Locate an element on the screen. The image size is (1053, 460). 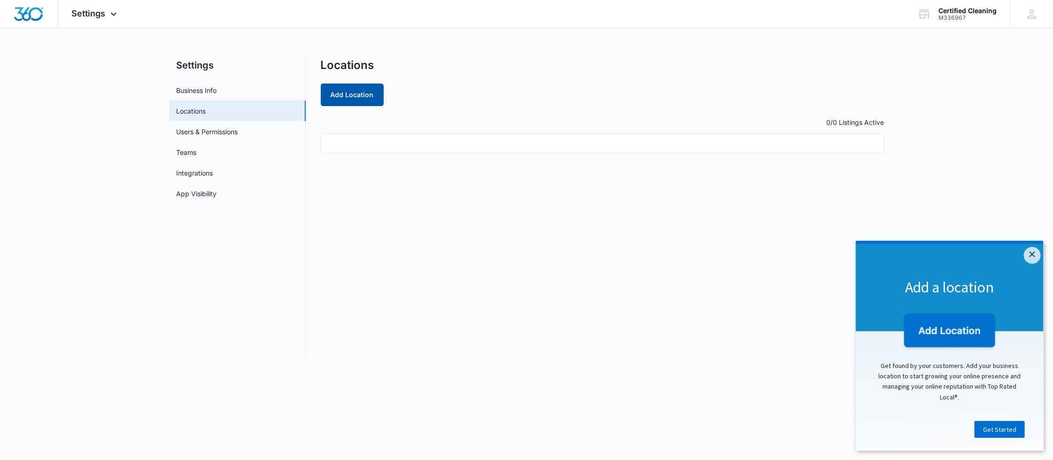
a: Business Info is located at coordinates (197, 90).